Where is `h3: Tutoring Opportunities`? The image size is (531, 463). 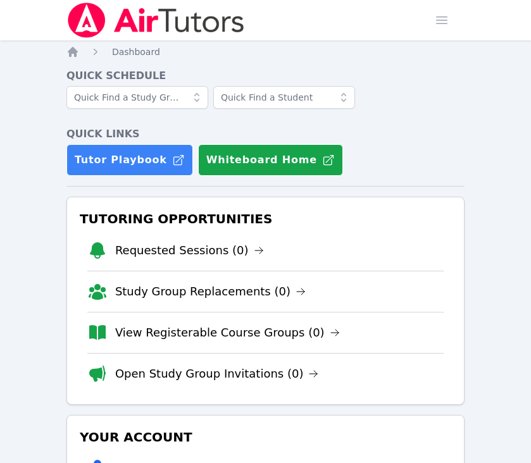 h3: Tutoring Opportunities is located at coordinates (265, 219).